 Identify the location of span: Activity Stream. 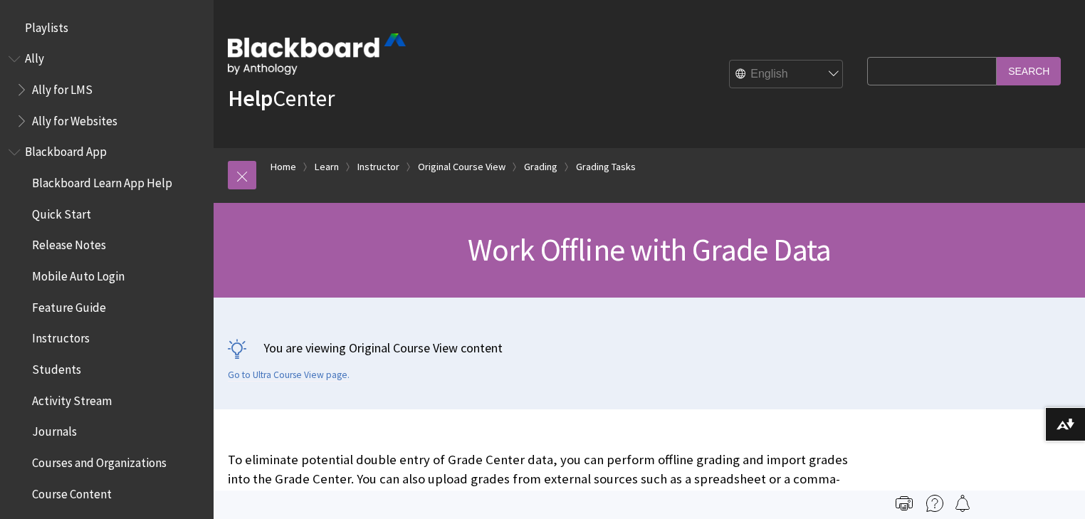
(72, 398).